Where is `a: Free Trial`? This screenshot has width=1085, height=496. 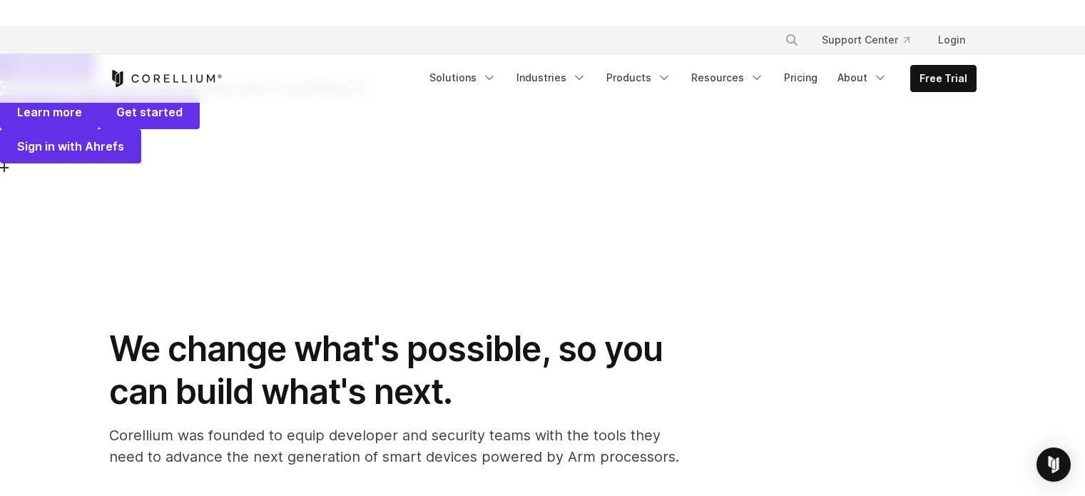
a: Free Trial is located at coordinates (943, 79).